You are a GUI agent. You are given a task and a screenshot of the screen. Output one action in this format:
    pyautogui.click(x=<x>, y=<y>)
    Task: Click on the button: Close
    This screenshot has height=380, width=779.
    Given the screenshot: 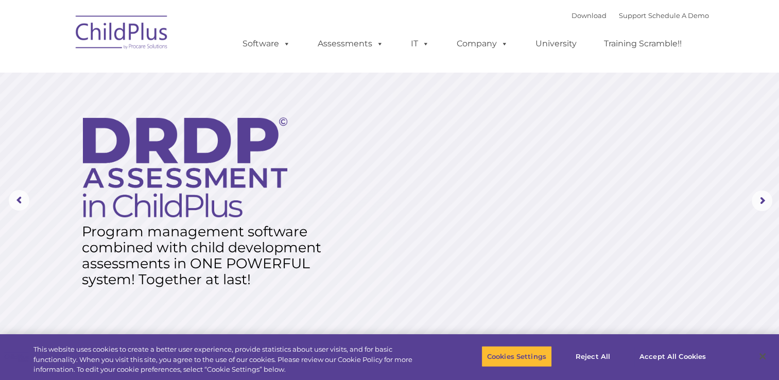 What is the action you would take?
    pyautogui.click(x=762, y=356)
    